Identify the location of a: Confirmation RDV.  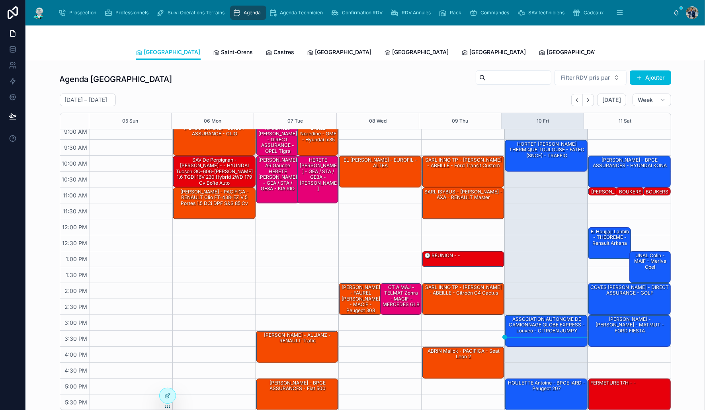
(358, 13).